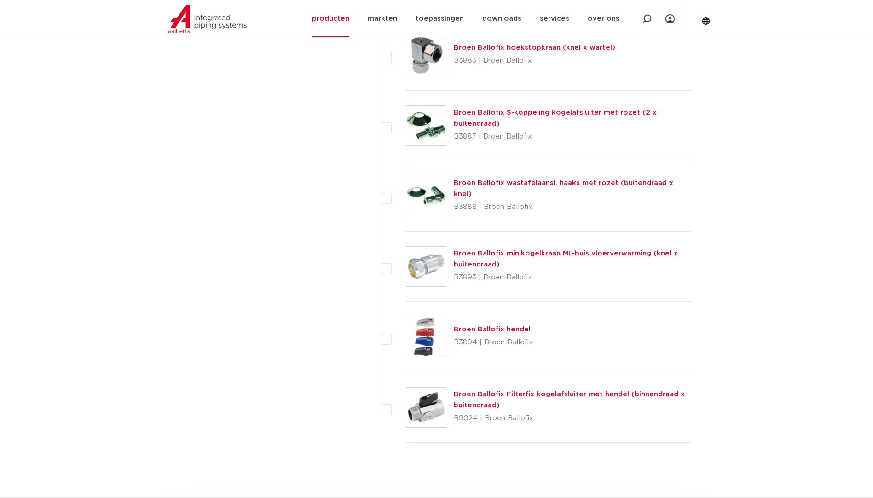 The width and height of the screenshot is (873, 498). What do you see at coordinates (426, 407) in the screenshot?
I see `img: Thumbnail for Broen Ballofix Filterfix kogelafsluiter met hendel (binnendraad x buitendraad)` at bounding box center [426, 407].